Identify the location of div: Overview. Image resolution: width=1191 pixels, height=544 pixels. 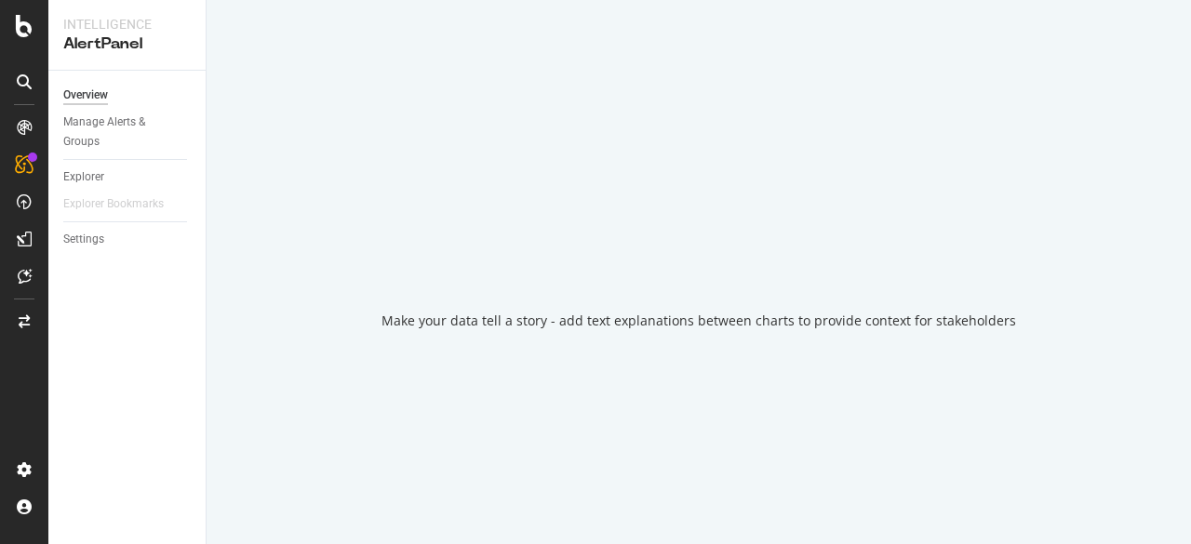
(86, 95).